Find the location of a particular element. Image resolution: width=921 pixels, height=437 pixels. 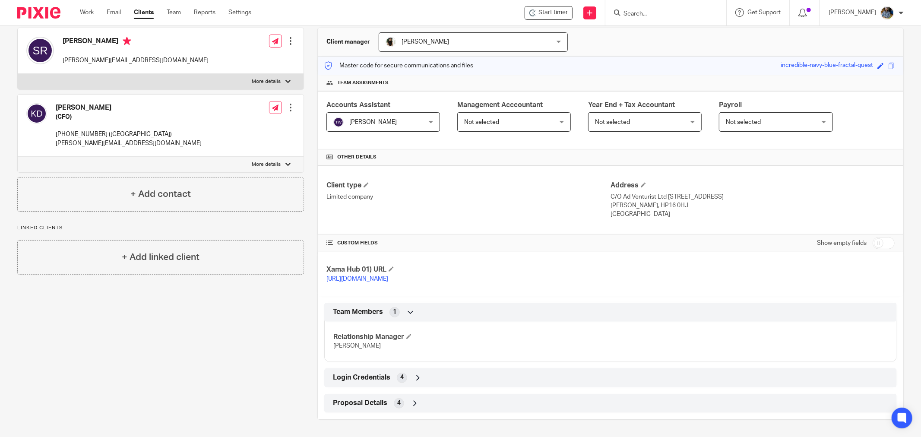

h5: (CFO) is located at coordinates (129, 117).